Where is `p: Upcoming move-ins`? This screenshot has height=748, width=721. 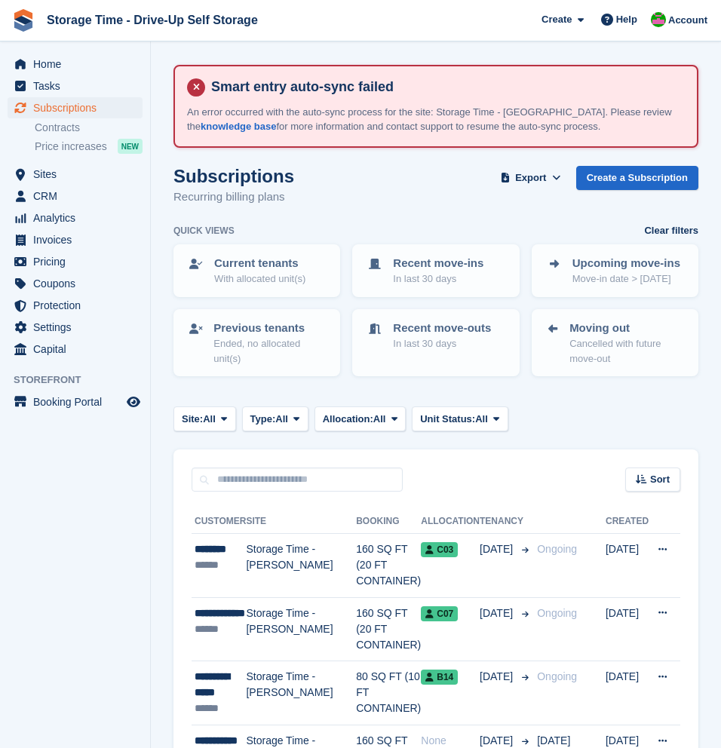
p: Upcoming move-ins is located at coordinates (626, 263).